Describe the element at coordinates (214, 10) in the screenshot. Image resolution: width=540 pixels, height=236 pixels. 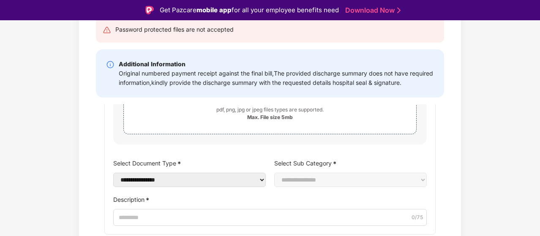
I see `strong: mobile app` at that location.